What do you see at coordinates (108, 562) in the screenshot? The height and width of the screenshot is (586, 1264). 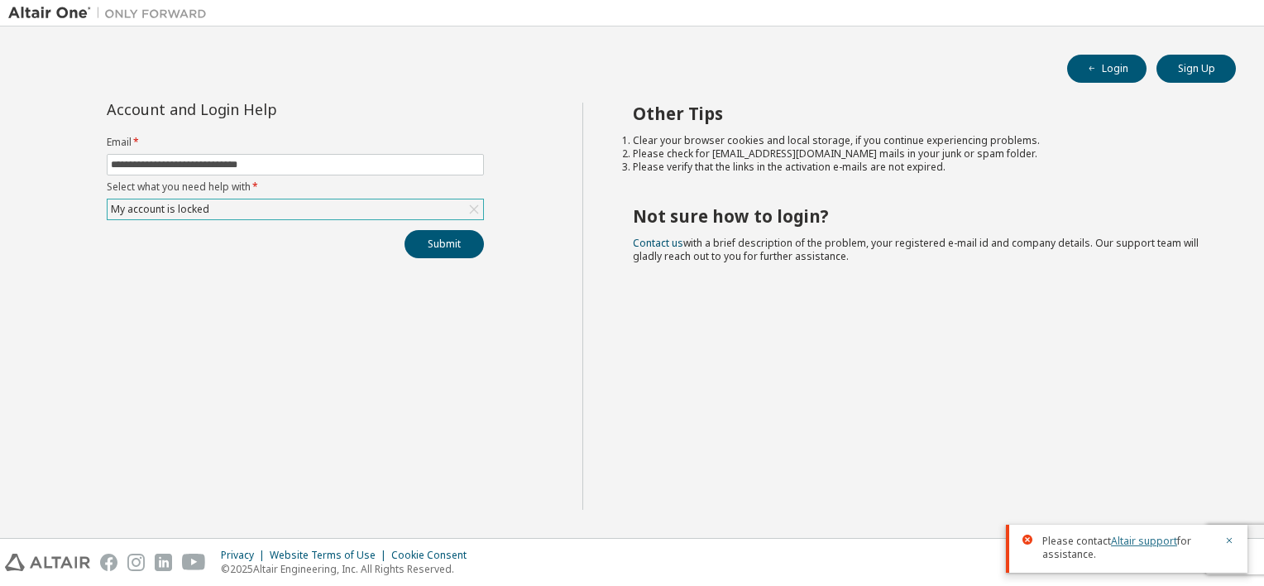 I see `img: facebook.svg` at bounding box center [108, 562].